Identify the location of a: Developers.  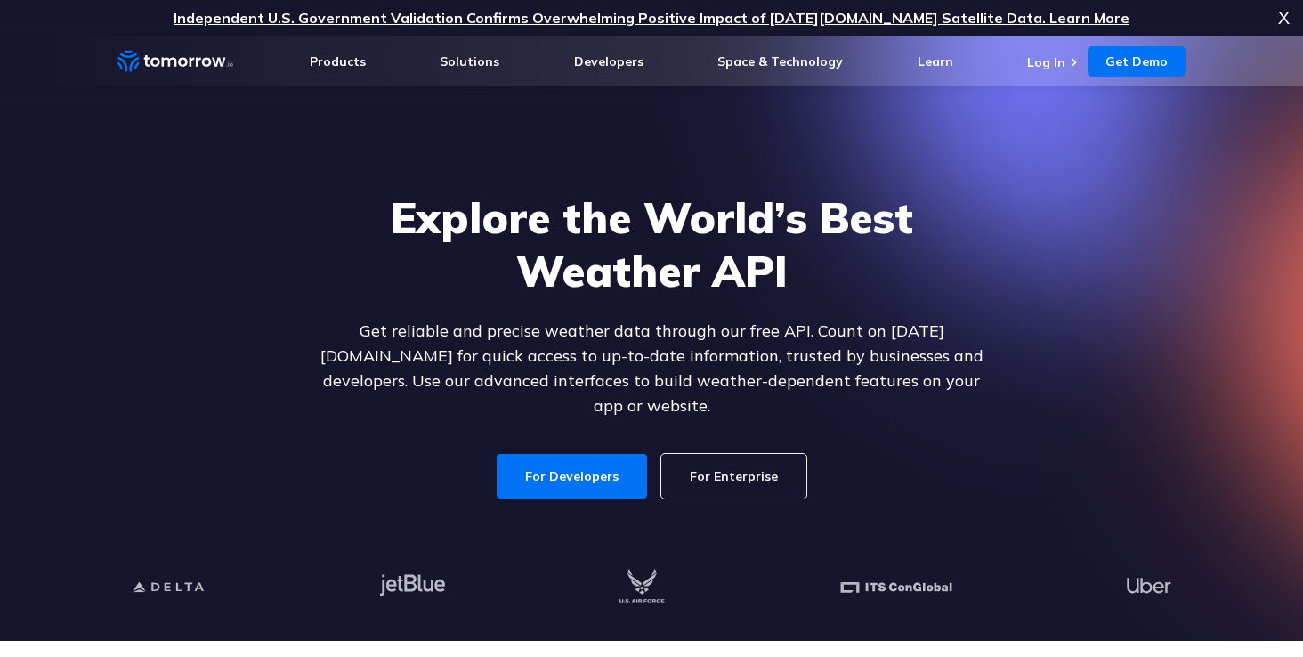
(609, 61).